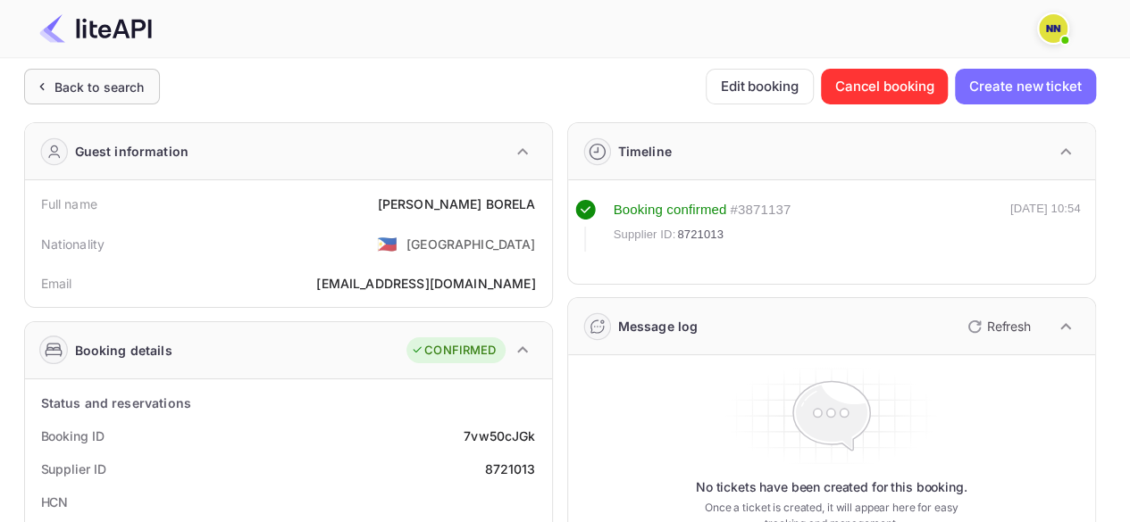 This screenshot has width=1130, height=522. Describe the element at coordinates (99, 87) in the screenshot. I see `div: Back to search` at that location.